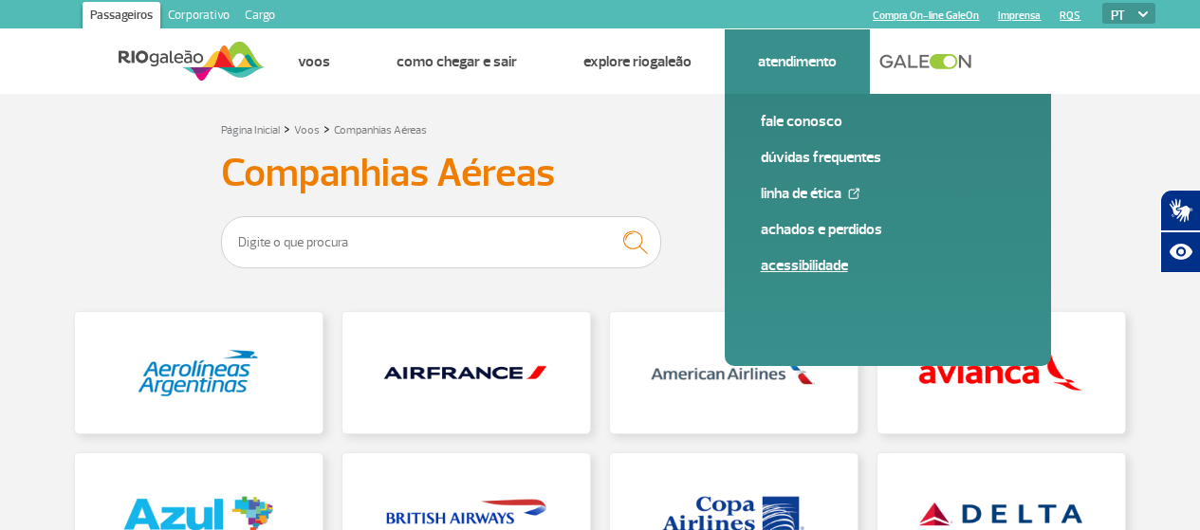  Describe the element at coordinates (888, 230) in the screenshot. I see `a: Achados e Perdidos` at that location.